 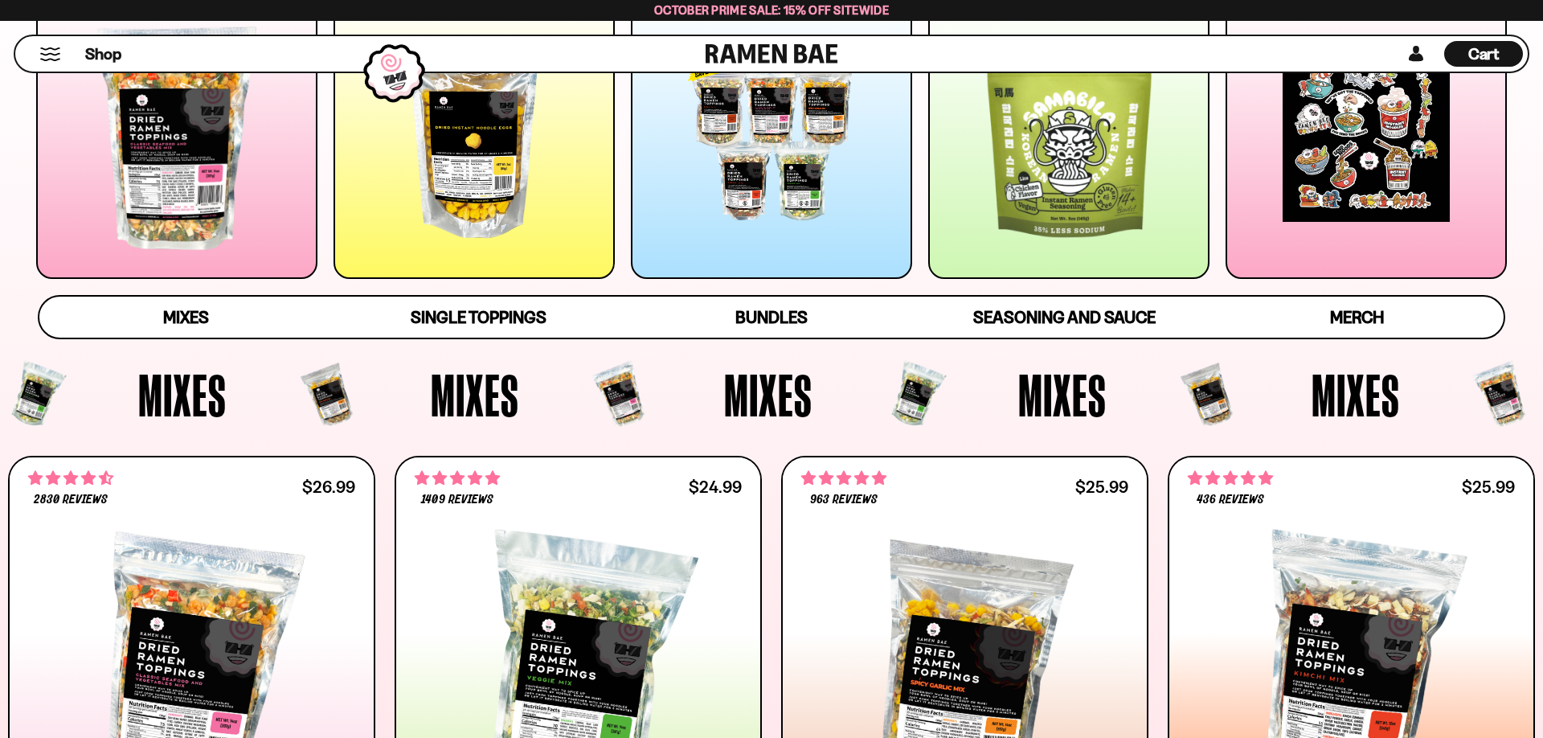 What do you see at coordinates (1484, 54) in the screenshot?
I see `span: Cart` at bounding box center [1484, 54].